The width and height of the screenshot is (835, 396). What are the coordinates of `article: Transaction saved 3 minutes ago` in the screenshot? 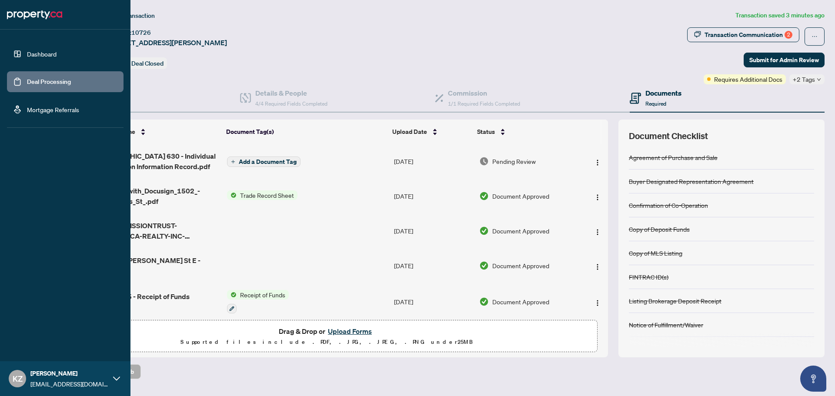 It's located at (780, 15).